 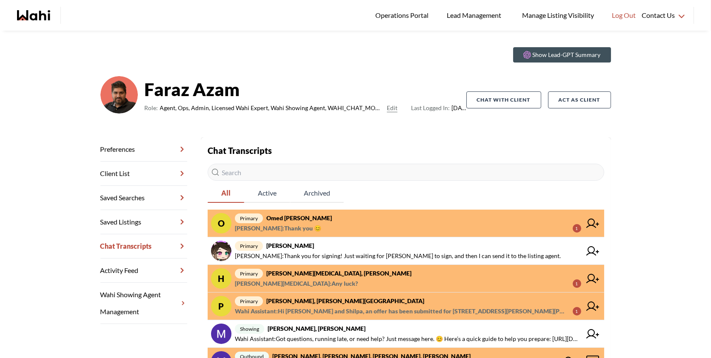 What do you see at coordinates (408, 339) in the screenshot?
I see `span: Wahi Assistant : Got questions, running late, or need help? Just message here. 😊 Here’s a quick g...` at bounding box center [408, 339].